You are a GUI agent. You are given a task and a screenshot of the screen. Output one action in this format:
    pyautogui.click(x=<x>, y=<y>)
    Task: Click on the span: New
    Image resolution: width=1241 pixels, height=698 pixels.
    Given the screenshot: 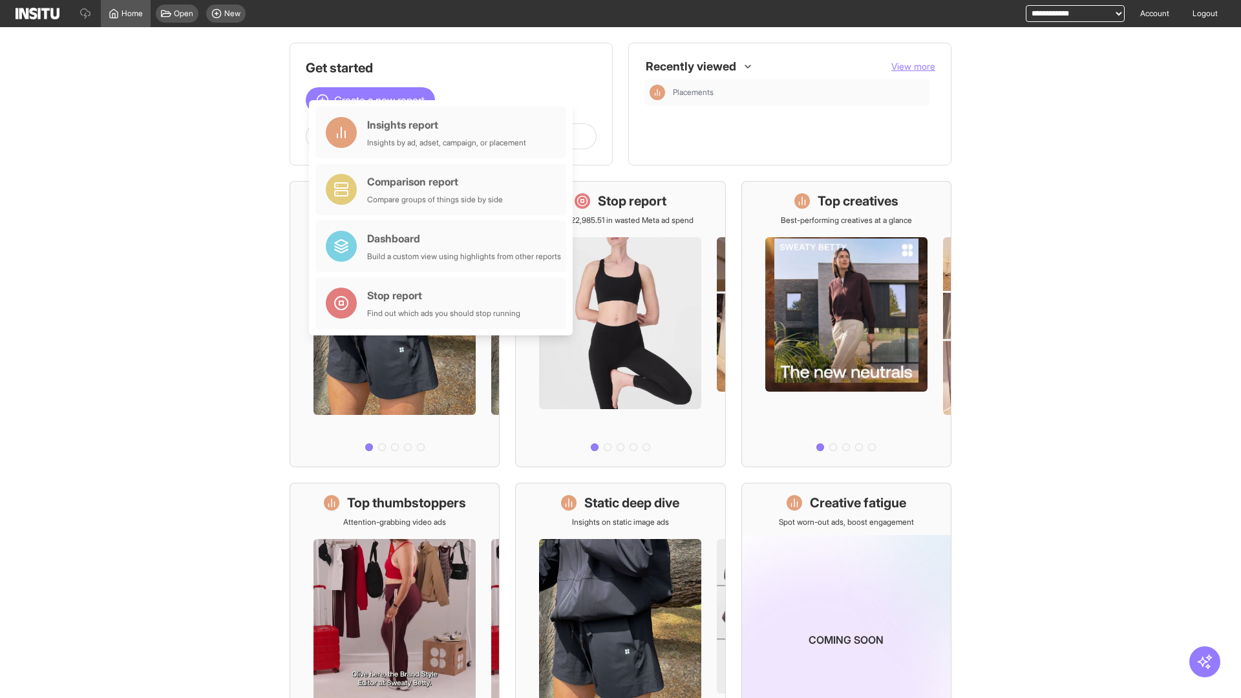 What is the action you would take?
    pyautogui.click(x=232, y=14)
    